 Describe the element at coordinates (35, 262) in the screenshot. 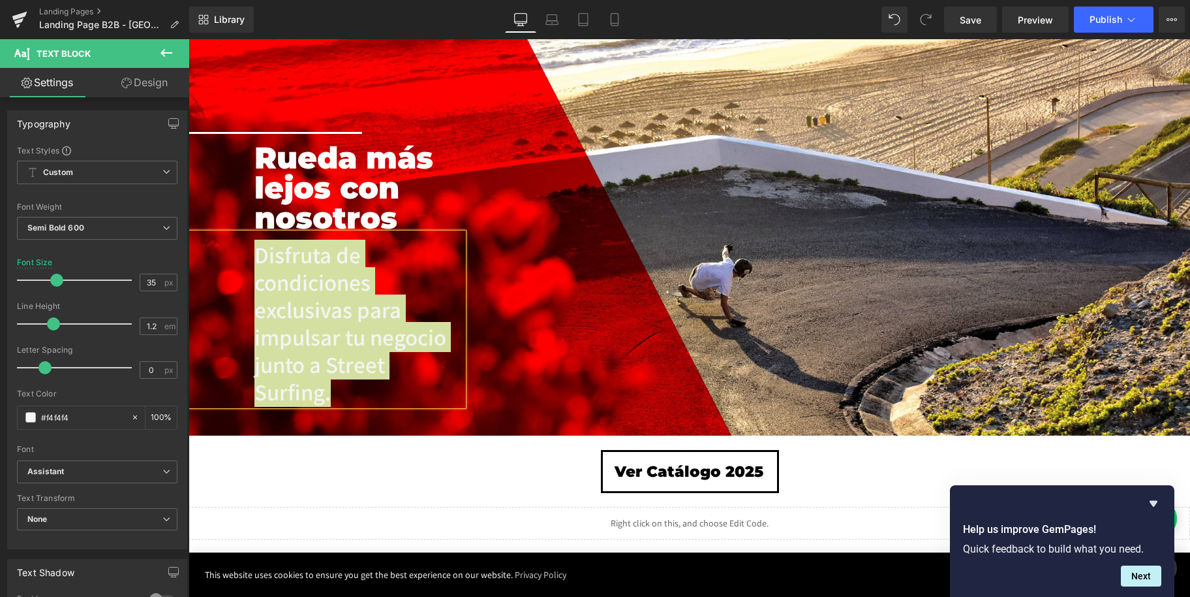

I see `div: Font Size` at that location.